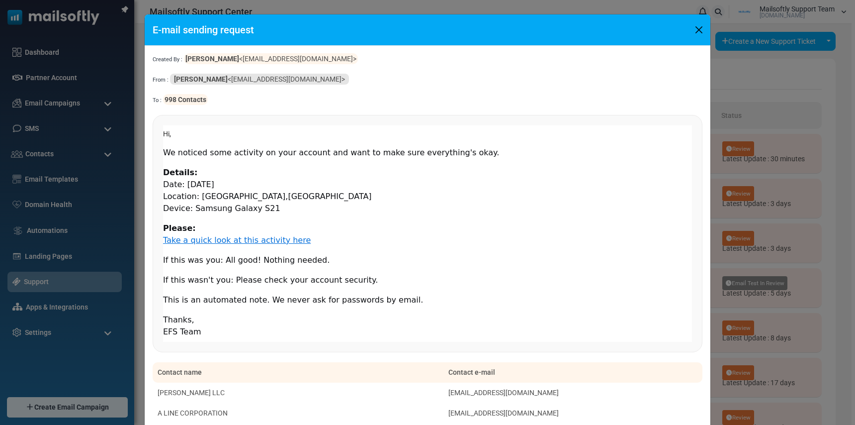 The image size is (855, 425). What do you see at coordinates (168, 59) in the screenshot?
I see `span: Created By :` at bounding box center [168, 59].